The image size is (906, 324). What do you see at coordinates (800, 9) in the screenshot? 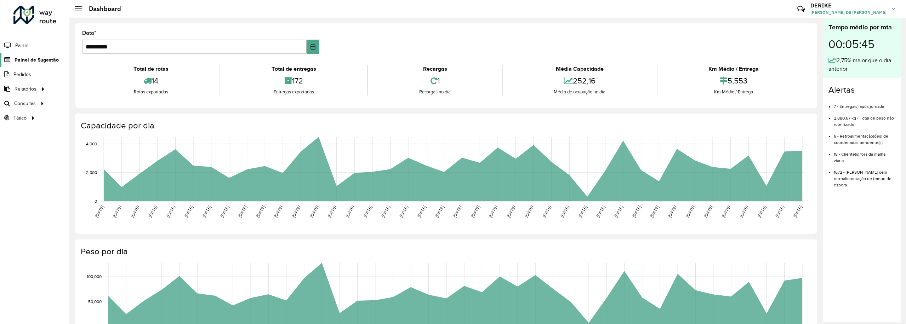
I see `a: Contato Rápido` at bounding box center [800, 9].